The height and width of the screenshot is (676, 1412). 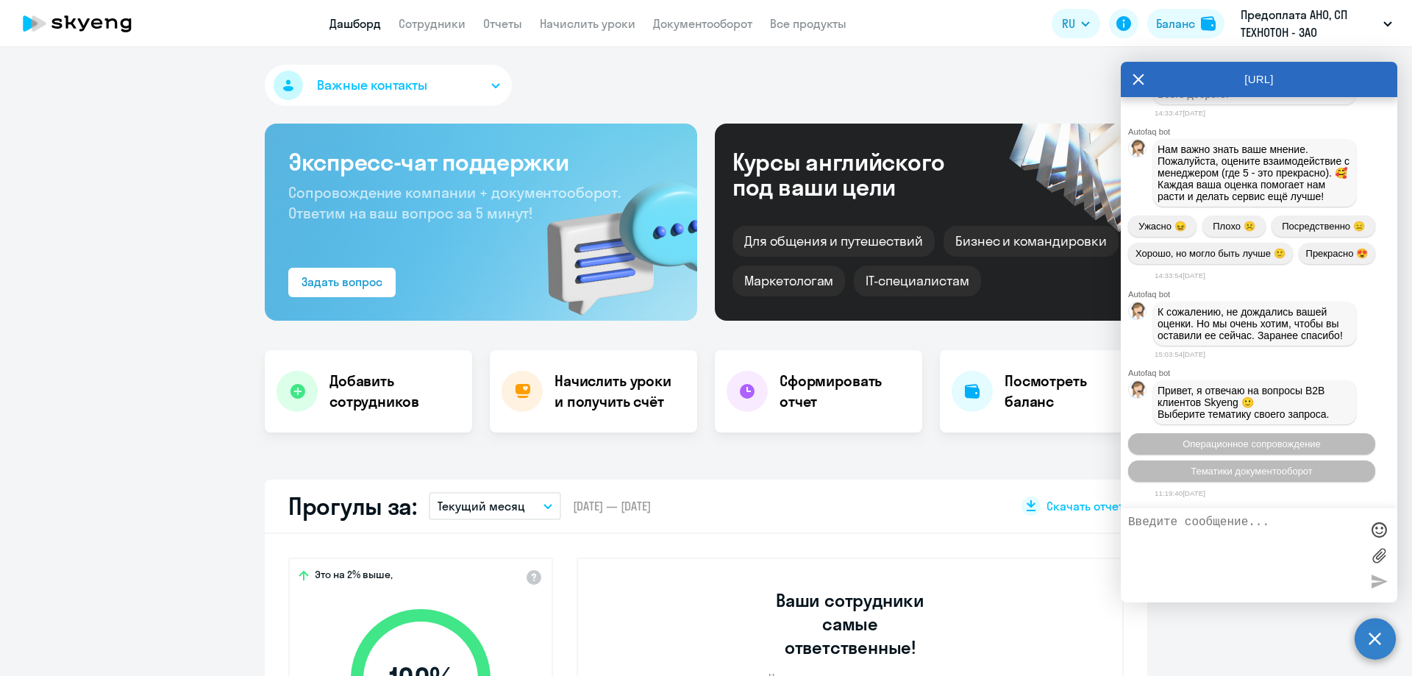 What do you see at coordinates (454, 202) in the screenshot?
I see `span: Сопровождение компании + документооборот. Ответим на ваш вопрос за 5 минут!` at bounding box center [454, 202].